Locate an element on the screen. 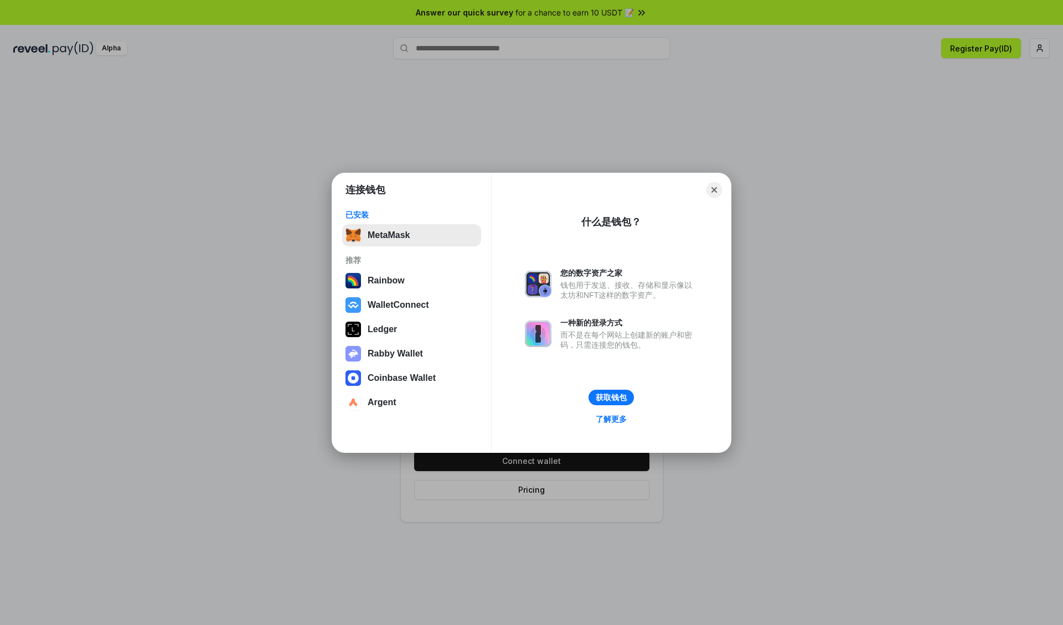 The width and height of the screenshot is (1063, 625). h1: 连接钱包 is located at coordinates (365, 190).